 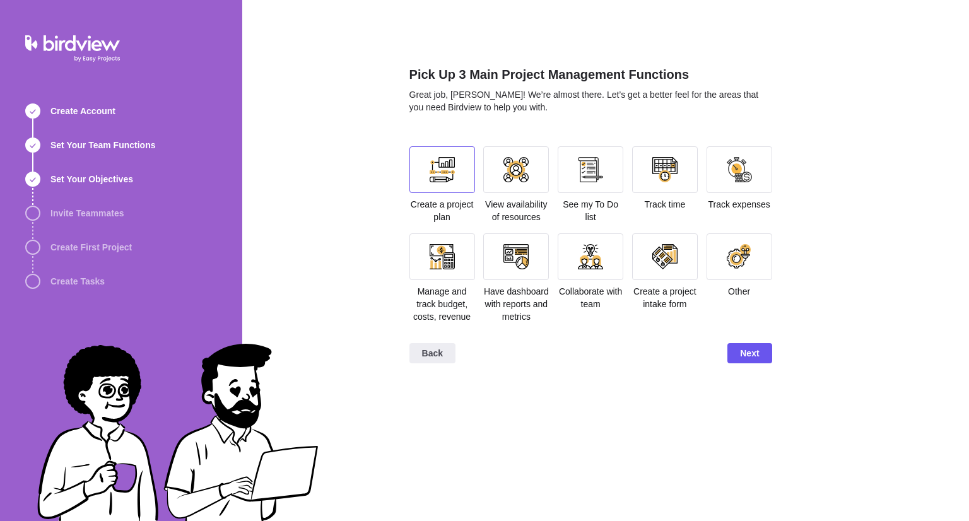 I want to click on h2: Pick Up 3 Main Project Management Functions, so click(x=590, y=77).